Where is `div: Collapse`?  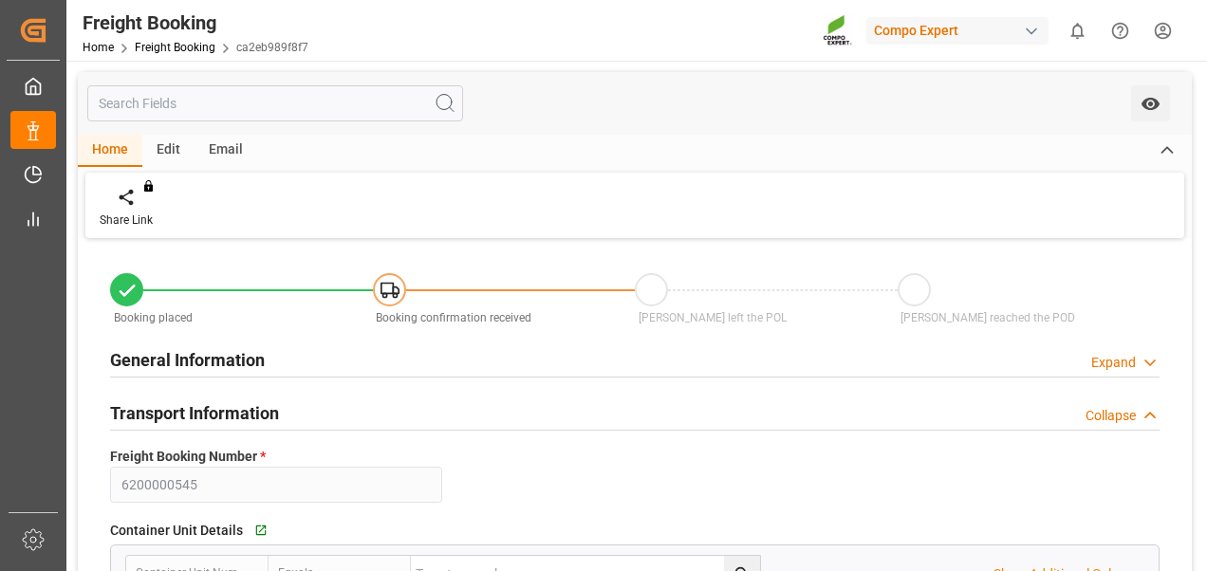
div: Collapse is located at coordinates (1110, 416).